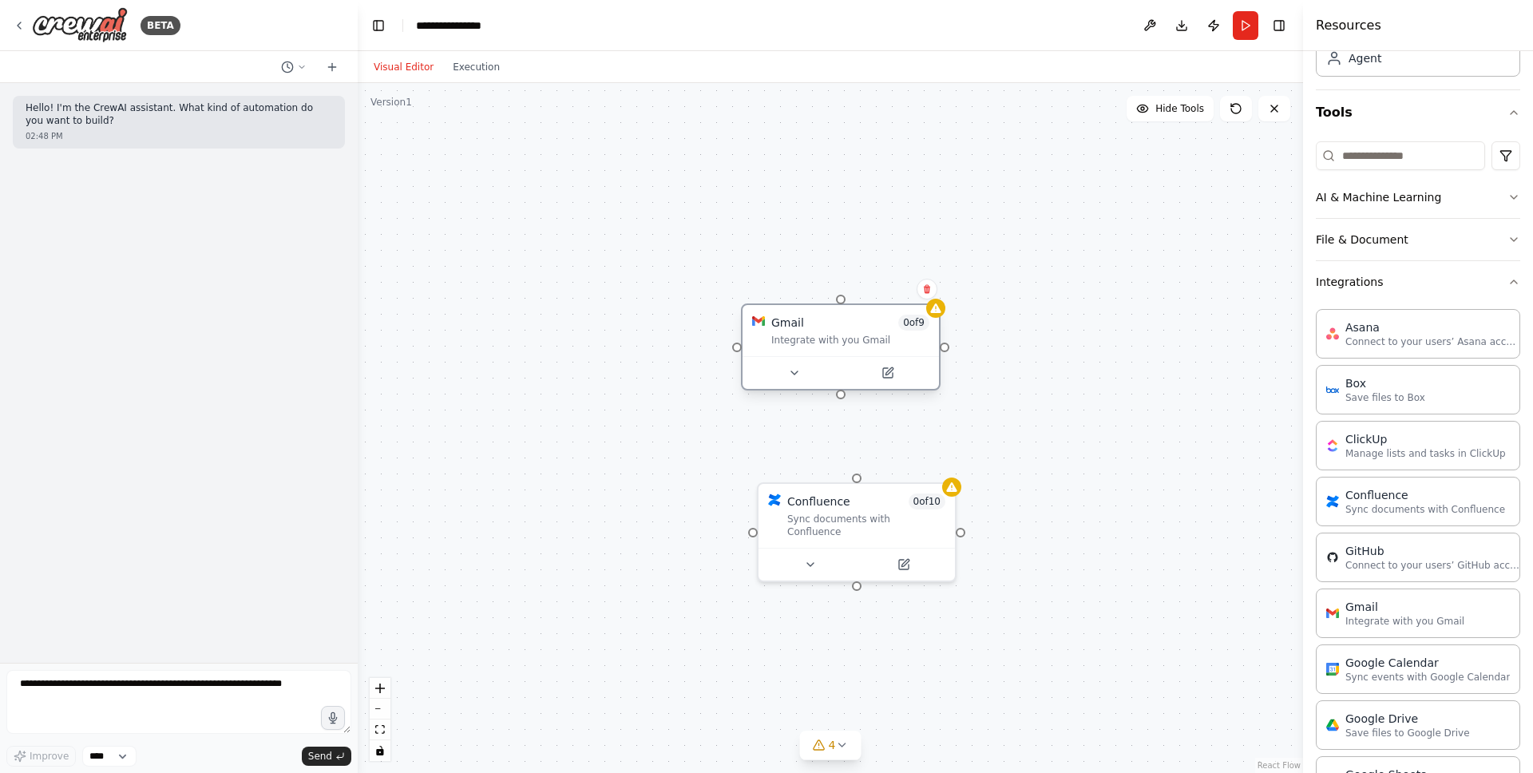  What do you see at coordinates (1364, 58) in the screenshot?
I see `div: Agent` at bounding box center [1364, 58].